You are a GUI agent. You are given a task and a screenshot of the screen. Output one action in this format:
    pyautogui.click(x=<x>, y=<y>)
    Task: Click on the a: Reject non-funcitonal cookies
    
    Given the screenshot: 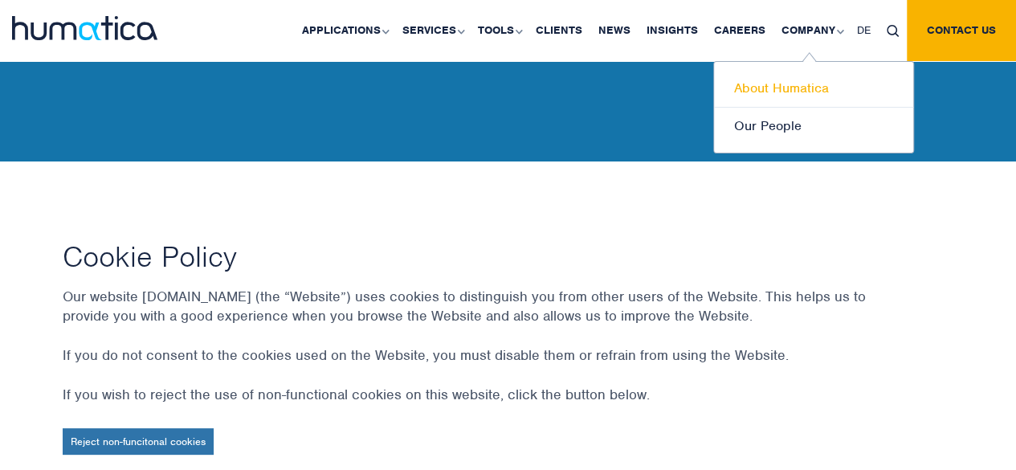 What is the action you would take?
    pyautogui.click(x=138, y=441)
    